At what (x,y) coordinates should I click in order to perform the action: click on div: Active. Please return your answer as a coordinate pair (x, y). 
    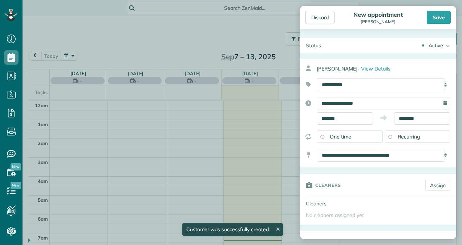
    Looking at the image, I should click on (436, 45).